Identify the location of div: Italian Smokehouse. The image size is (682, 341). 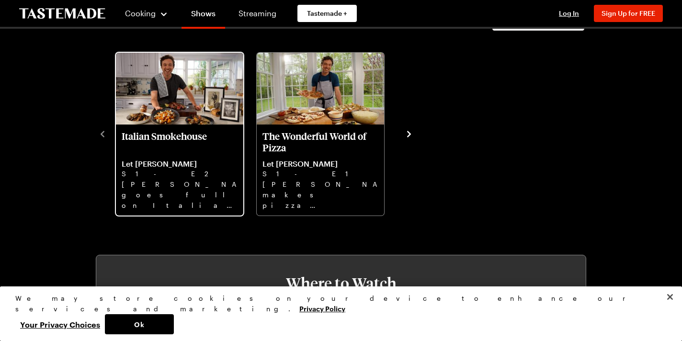
(180, 134).